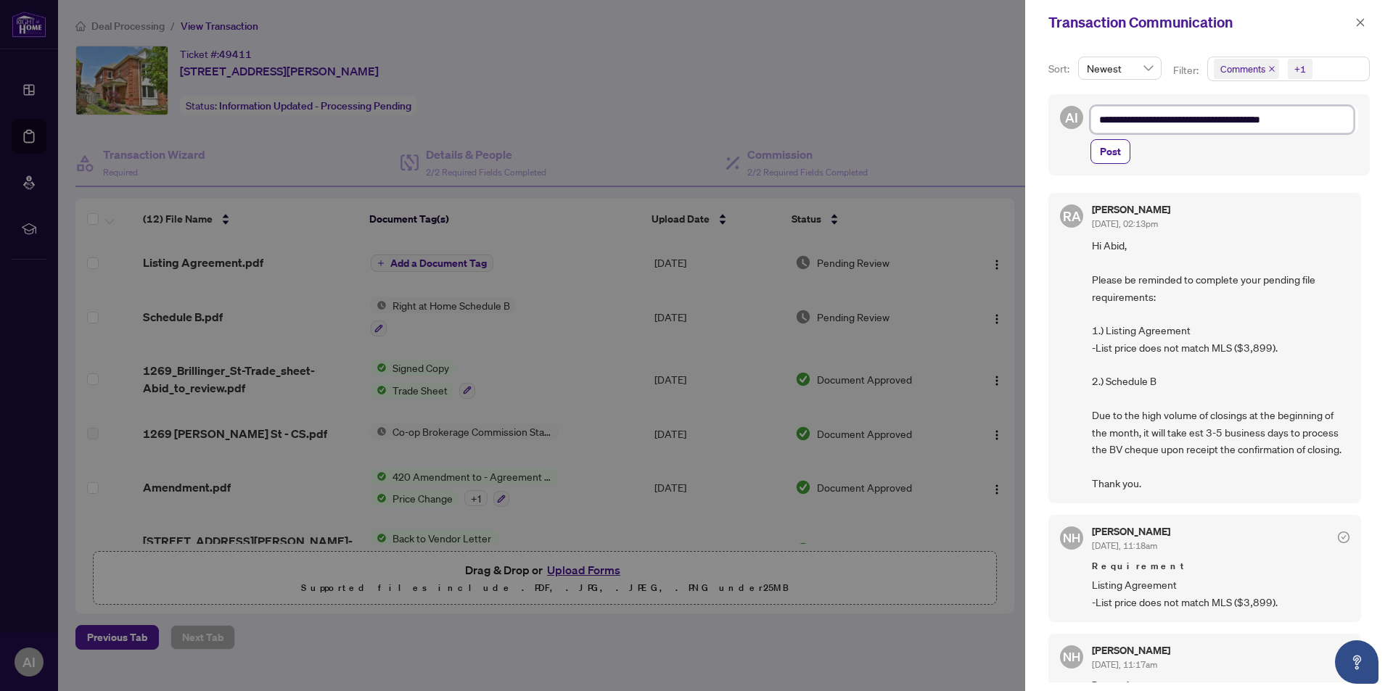  What do you see at coordinates (1220, 364) in the screenshot?
I see `span: Hi Abid, Please be reminded to complete your pending file requirements: 1.) Listing Agreement -Li...` at bounding box center [1220, 364].